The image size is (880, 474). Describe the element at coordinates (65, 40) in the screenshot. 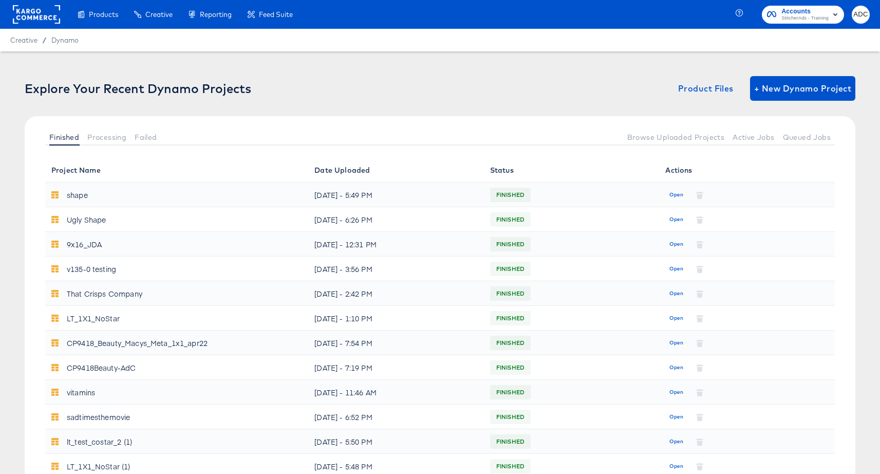

I see `a: Dynamo` at that location.